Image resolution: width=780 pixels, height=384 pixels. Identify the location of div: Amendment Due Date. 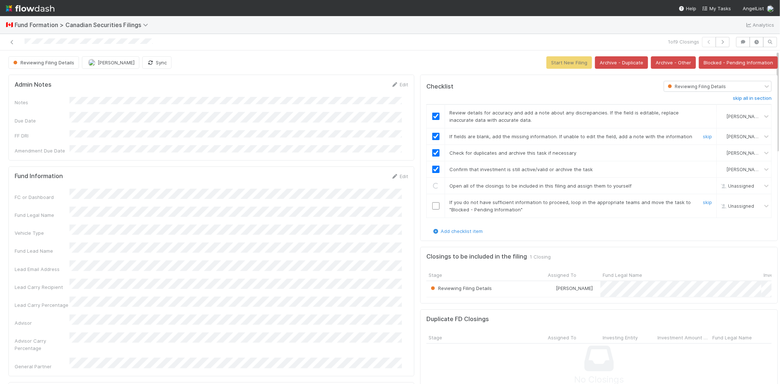
(42, 151).